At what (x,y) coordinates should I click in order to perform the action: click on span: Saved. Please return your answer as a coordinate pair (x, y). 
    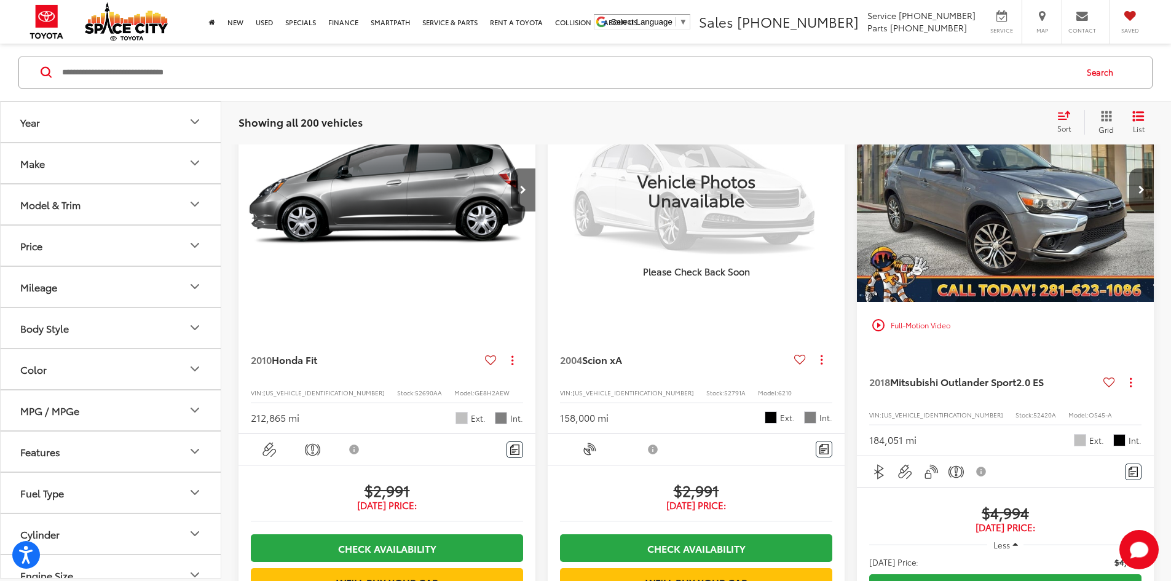
    Looking at the image, I should click on (1129, 30).